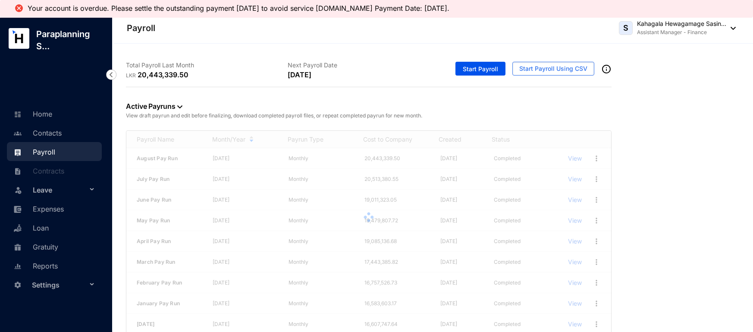 The image size is (753, 332). I want to click on li: Home, so click(54, 113).